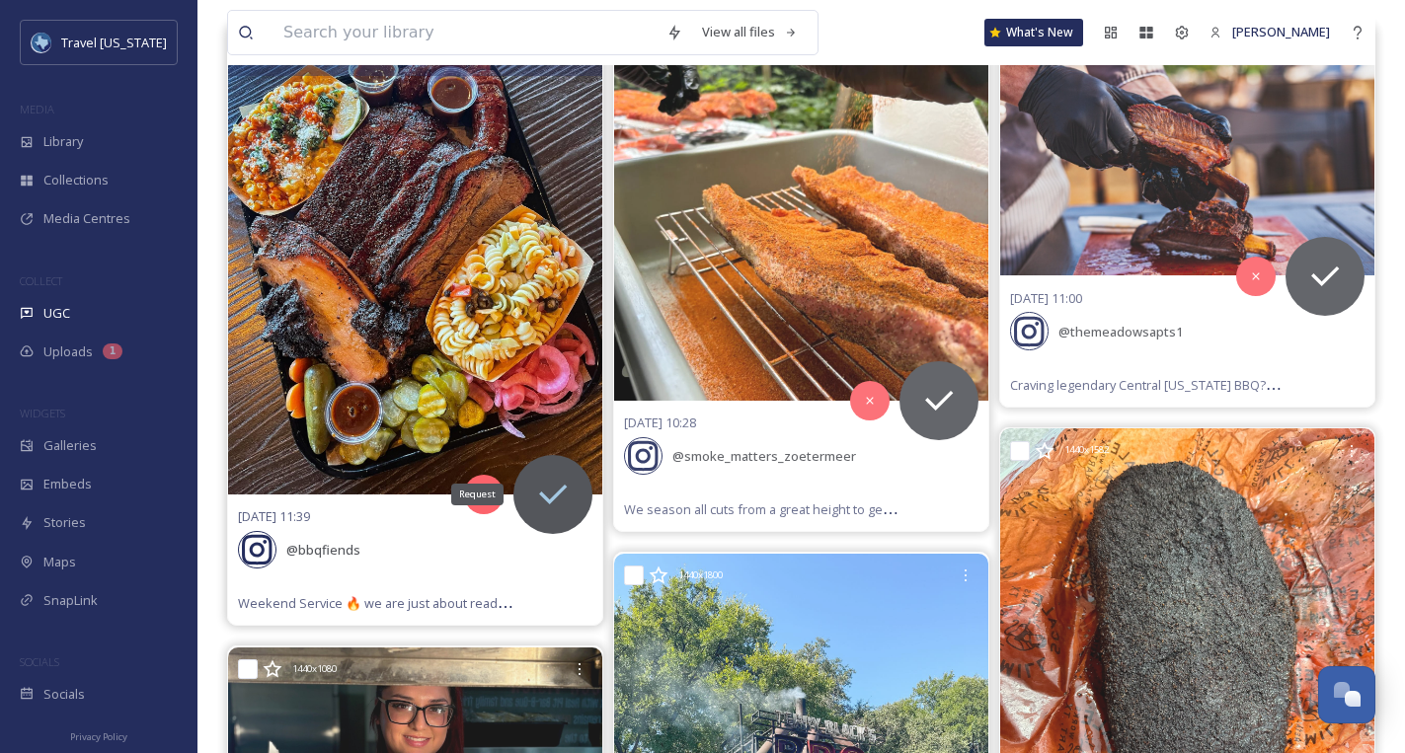  I want to click on span: Embeds, so click(67, 484).